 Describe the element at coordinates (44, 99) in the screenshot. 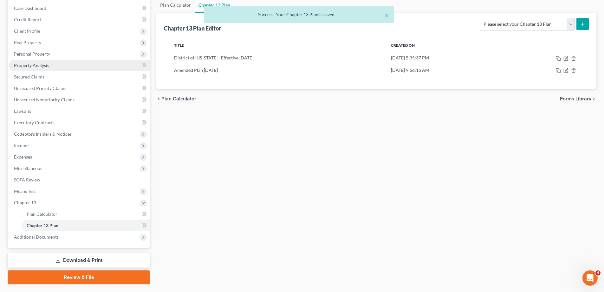

I see `span: Unsecured Nonpriority Claims` at that location.